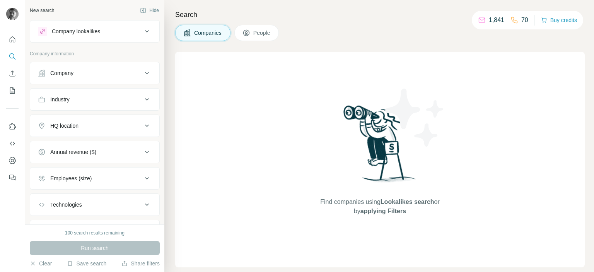 The width and height of the screenshot is (594, 272). Describe the element at coordinates (12, 160) in the screenshot. I see `button: Dashboard` at that location.